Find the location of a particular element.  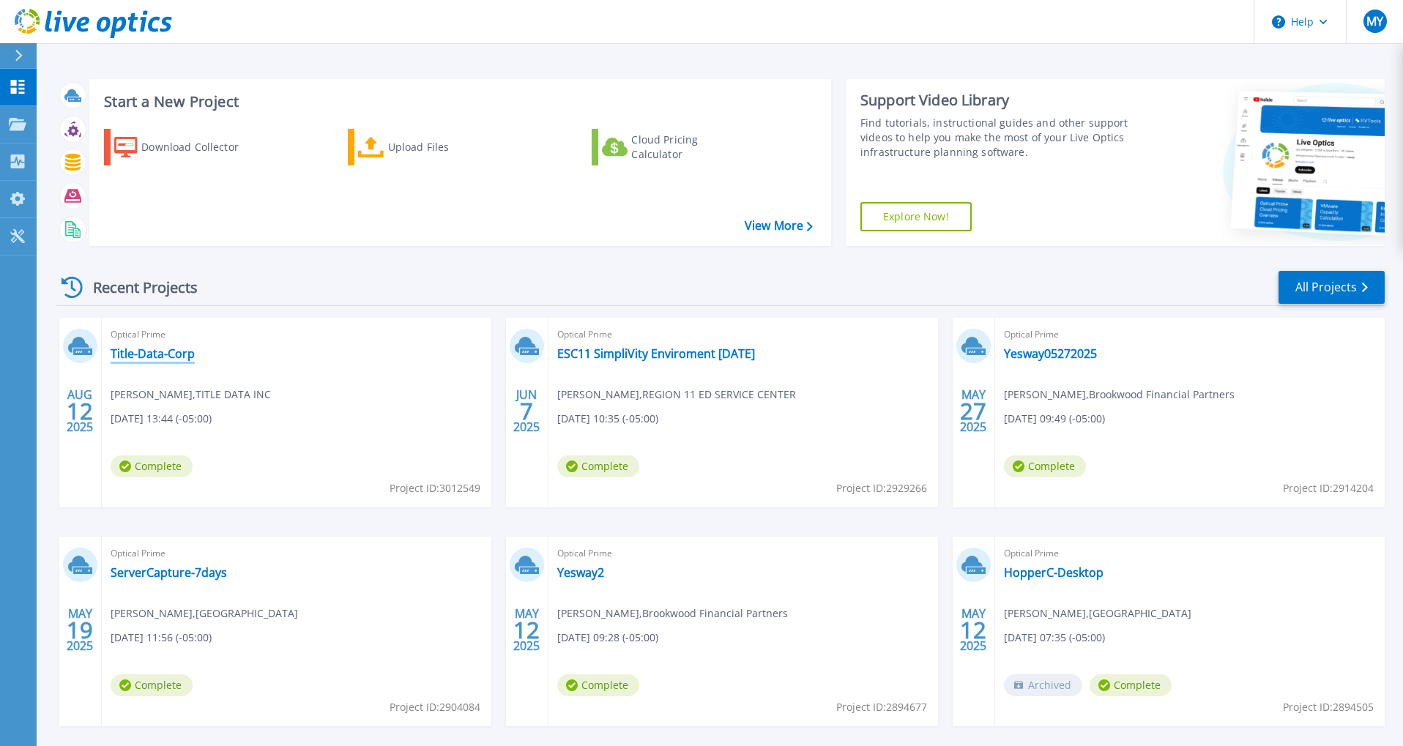

h3: Start a New Project is located at coordinates (458, 102).